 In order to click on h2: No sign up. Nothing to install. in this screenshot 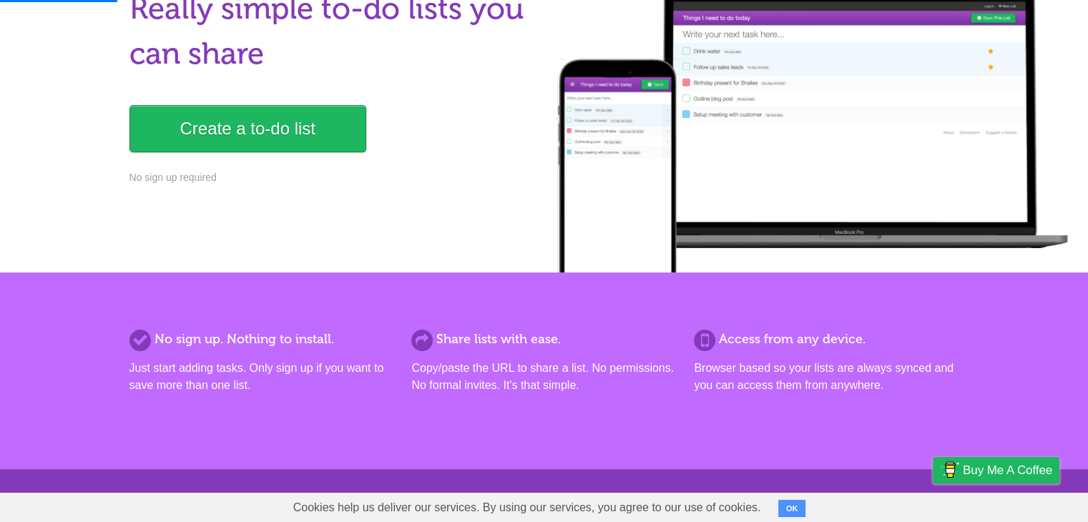, I will do `click(262, 339)`.